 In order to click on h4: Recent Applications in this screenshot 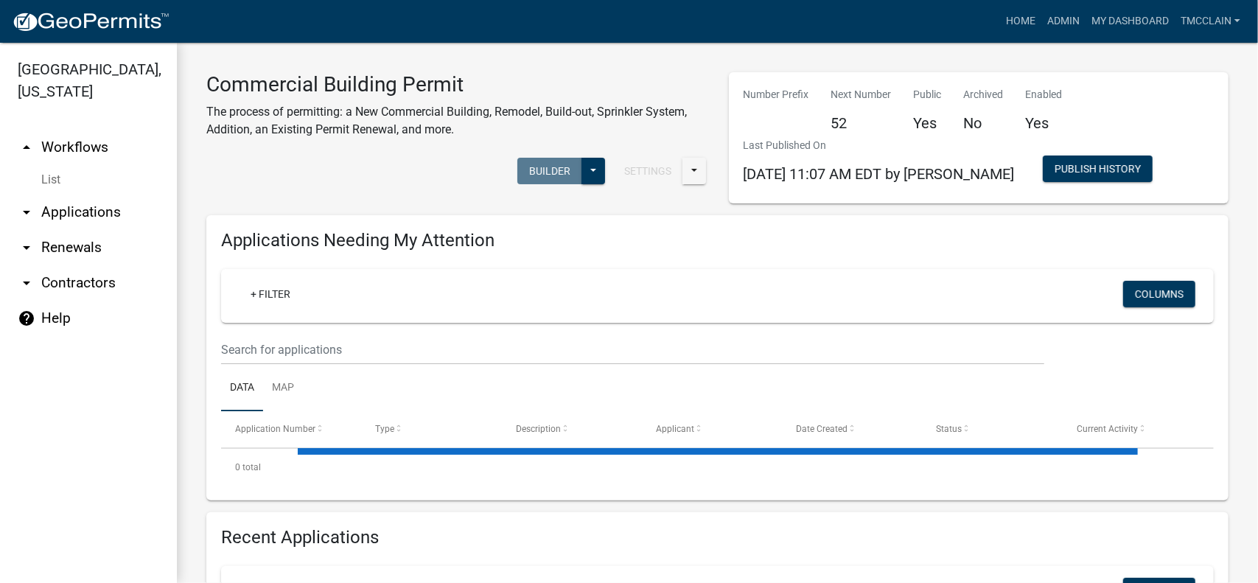, I will do `click(717, 537)`.